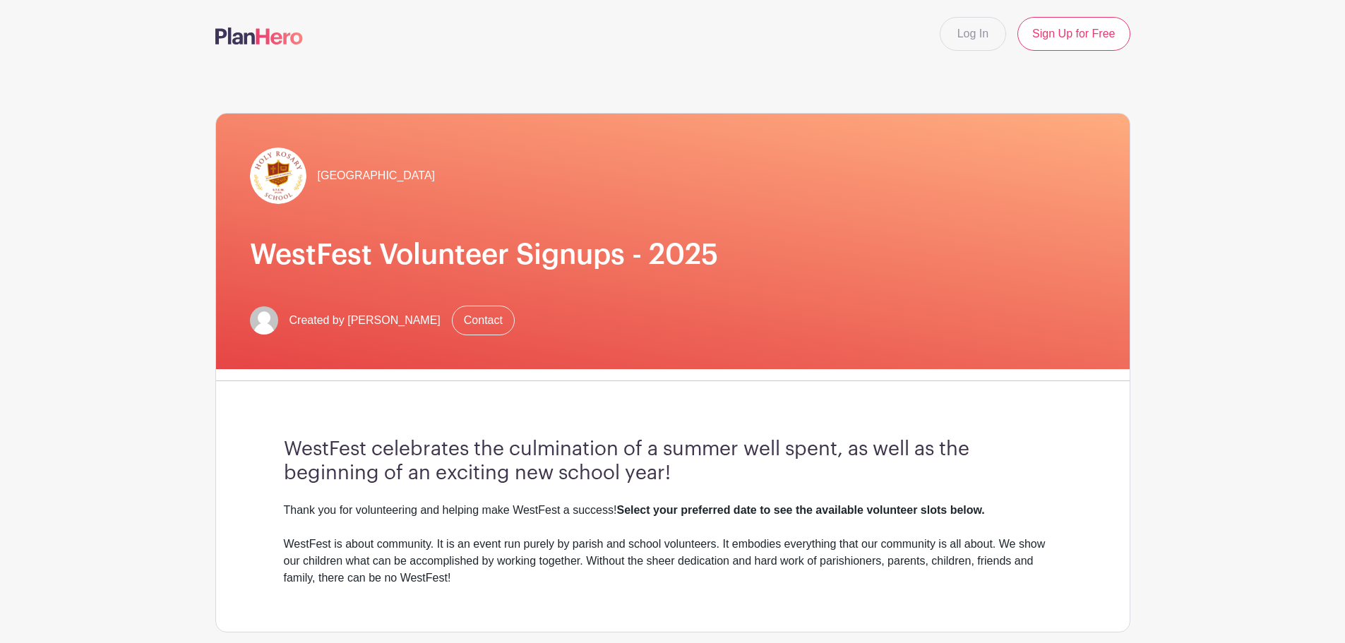 Image resolution: width=1345 pixels, height=643 pixels. Describe the element at coordinates (259, 36) in the screenshot. I see `img: logo-507f7623f17ff9eddc593b1ce0a138ce2505c220e1c5a4e2b4648c50719b7d32.svg` at that location.